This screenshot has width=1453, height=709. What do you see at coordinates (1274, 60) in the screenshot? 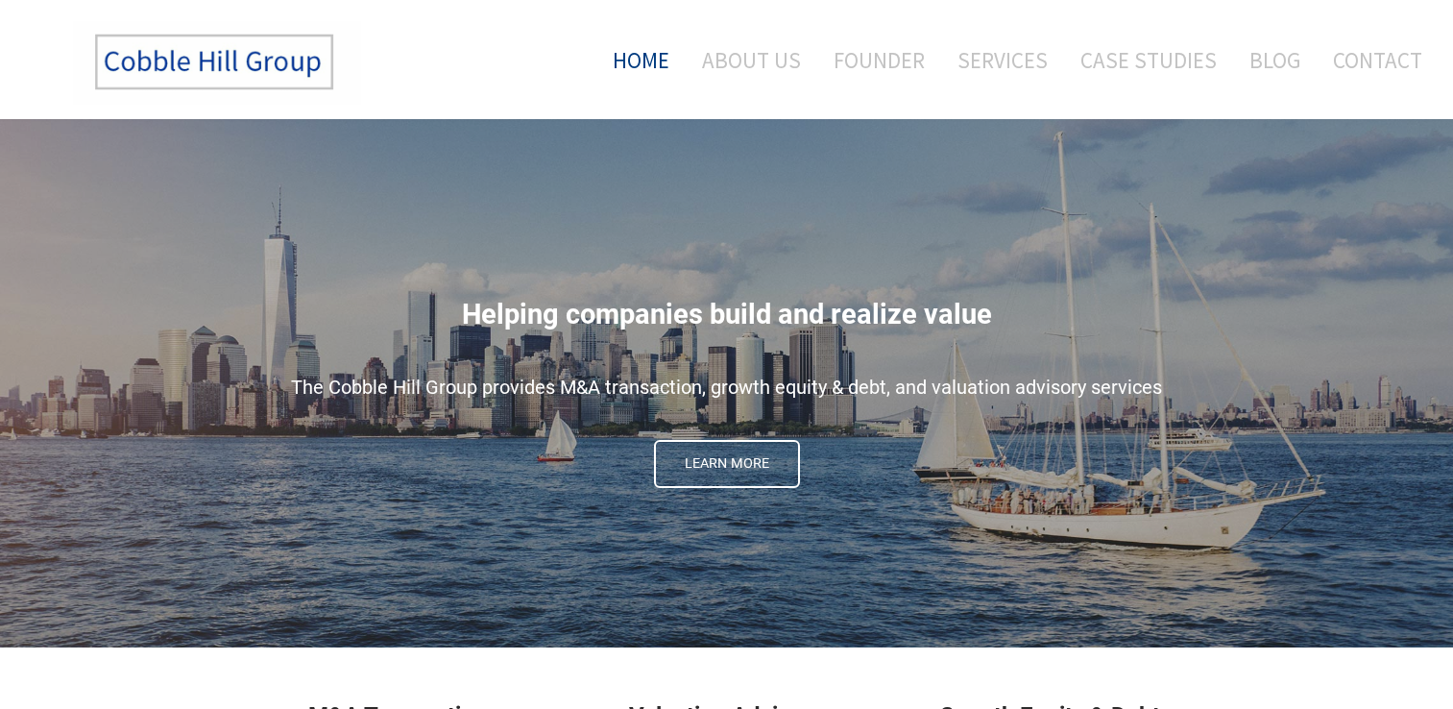
I see `a: Blog` at bounding box center [1274, 60].